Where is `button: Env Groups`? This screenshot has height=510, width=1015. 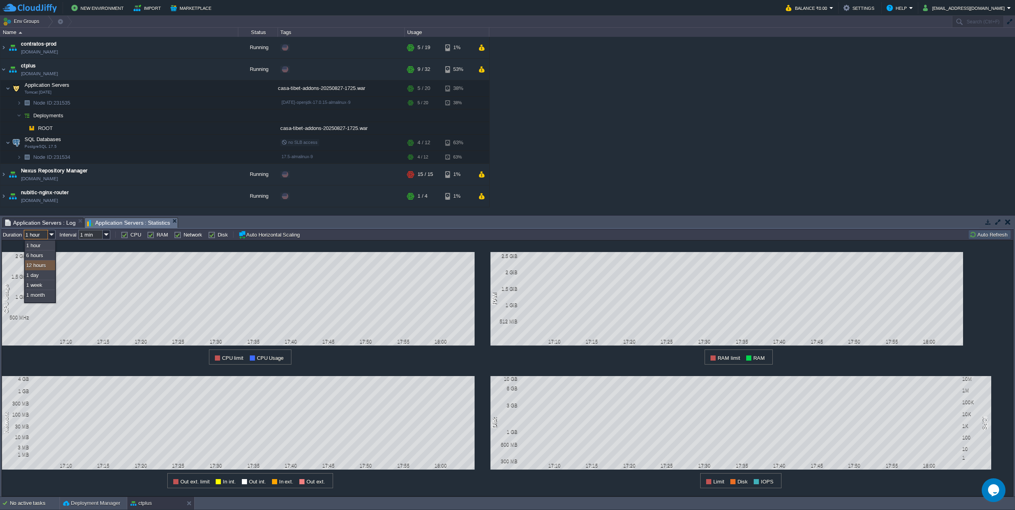 button: Env Groups is located at coordinates (22, 21).